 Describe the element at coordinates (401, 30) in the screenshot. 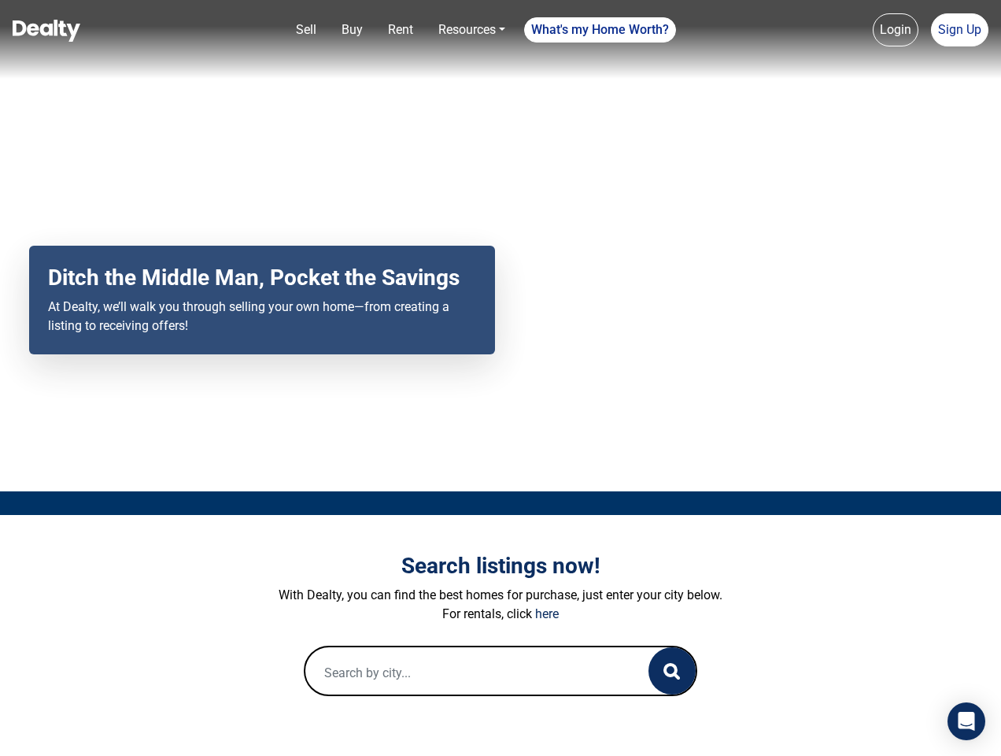

I see `a: Rent` at that location.